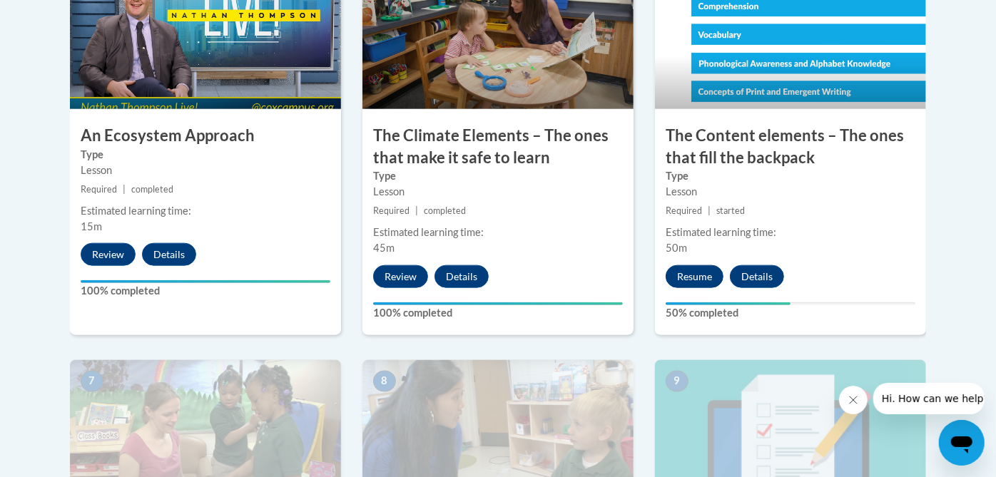  What do you see at coordinates (791, 147) in the screenshot?
I see `h3: The Content elements – The ones that fill the backpack` at bounding box center [791, 147].